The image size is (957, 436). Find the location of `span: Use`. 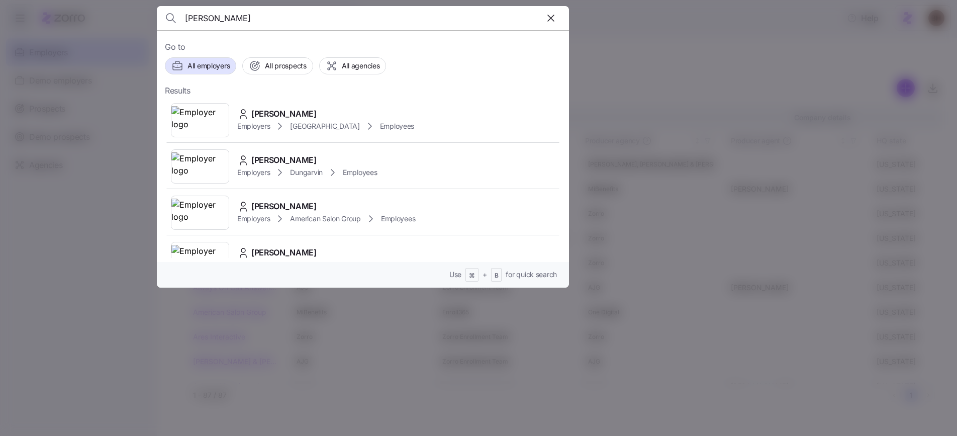

span: Use is located at coordinates (455, 274).